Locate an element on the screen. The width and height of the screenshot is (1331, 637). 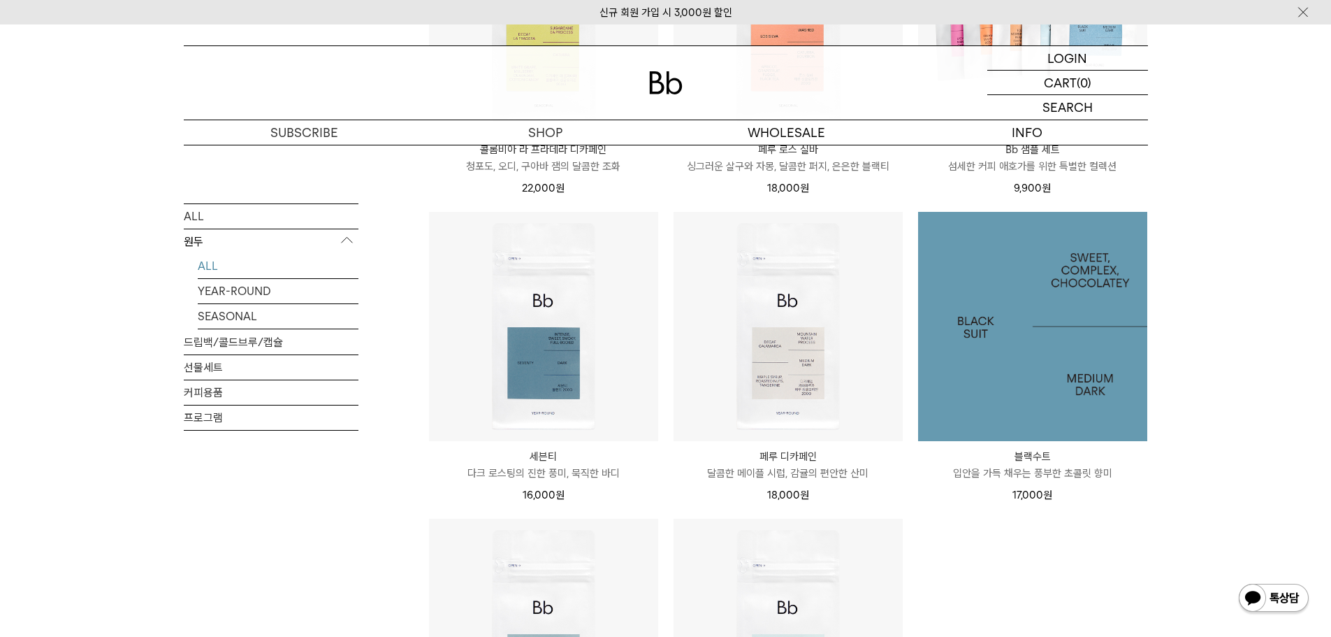
p: 싱그러운 살구와 자몽, 달콤한 퍼지, 은은한 블랙티 is located at coordinates (788, 166).